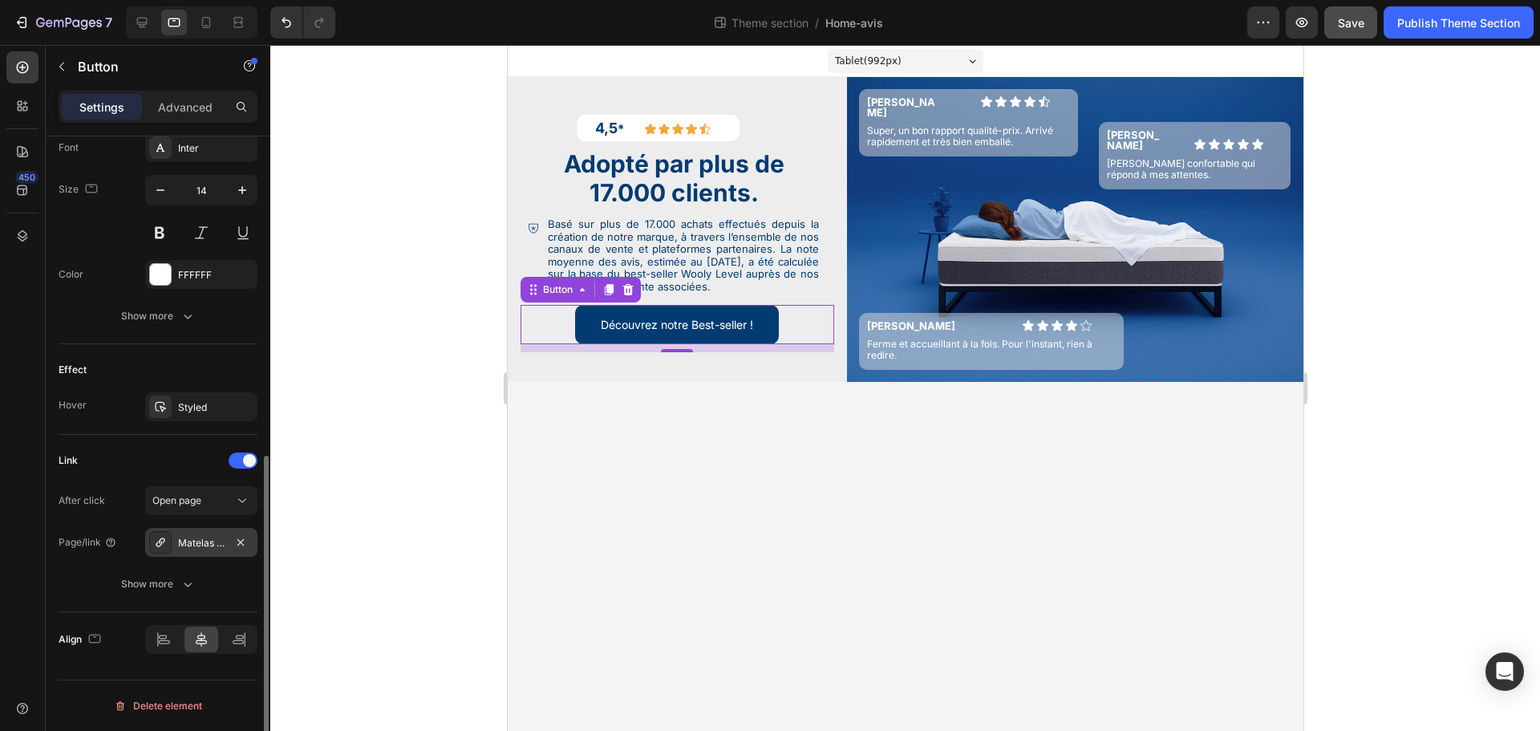  What do you see at coordinates (169, 279) in the screenshot?
I see `p: Découvrez notre Best-seller !` at bounding box center [169, 279].